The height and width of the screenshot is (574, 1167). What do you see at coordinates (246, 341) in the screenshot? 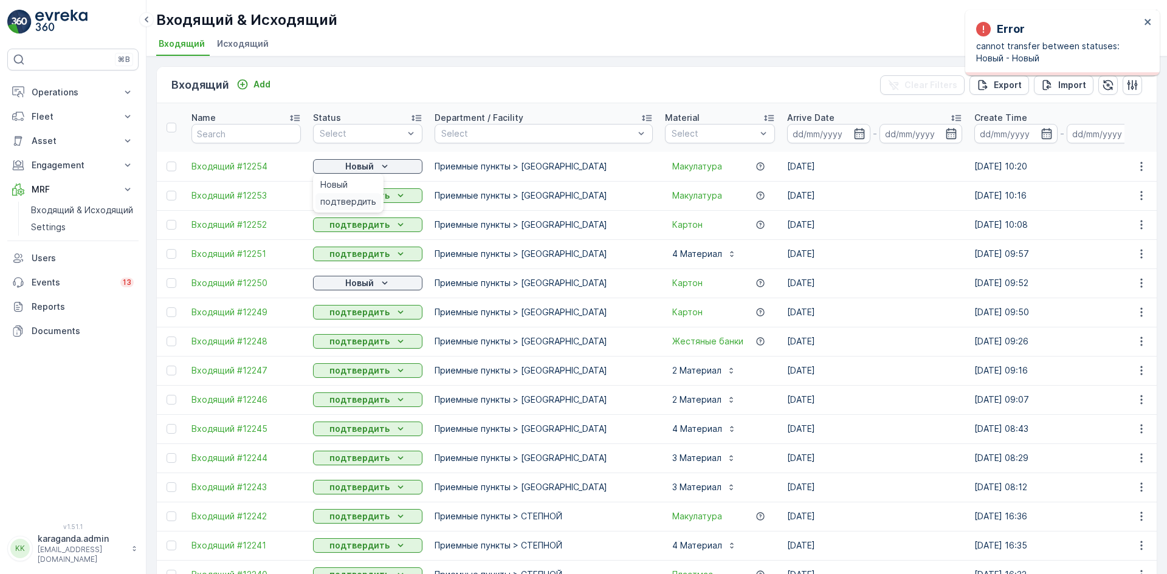
I see `span: Входящий #12248` at bounding box center [246, 341].